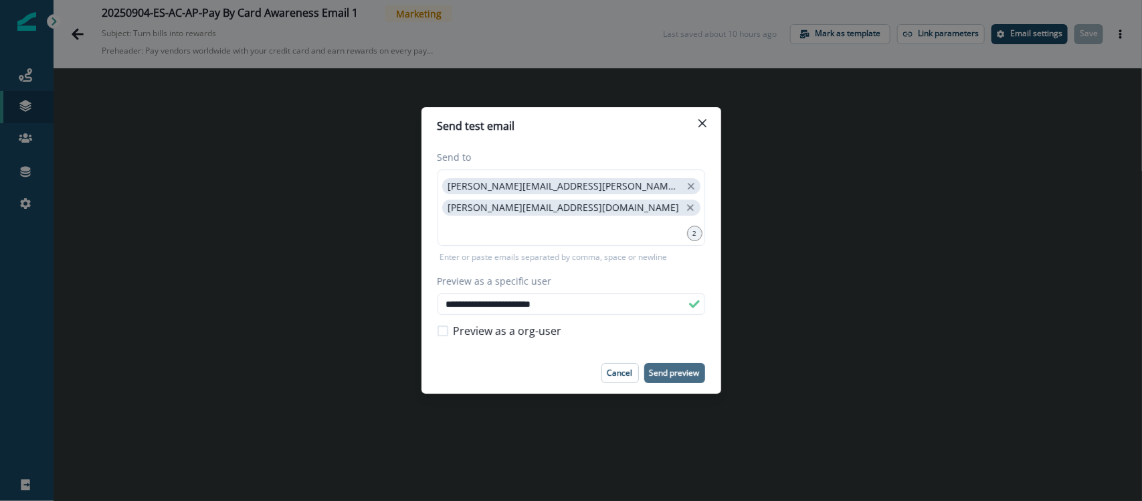  Describe the element at coordinates (508, 331) in the screenshot. I see `span: Preview as a org-user` at that location.